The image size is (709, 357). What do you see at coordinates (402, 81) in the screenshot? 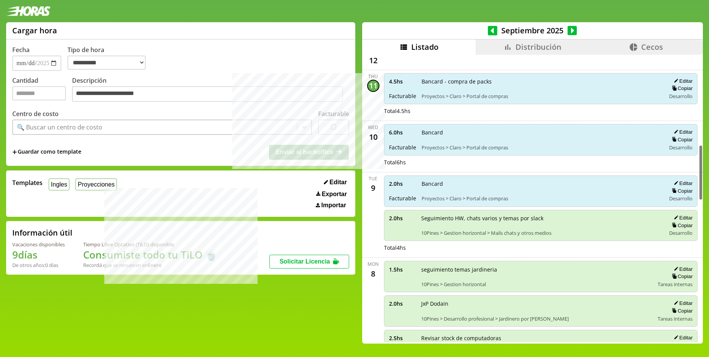
I see `span: 4.5 hs` at bounding box center [402, 81].